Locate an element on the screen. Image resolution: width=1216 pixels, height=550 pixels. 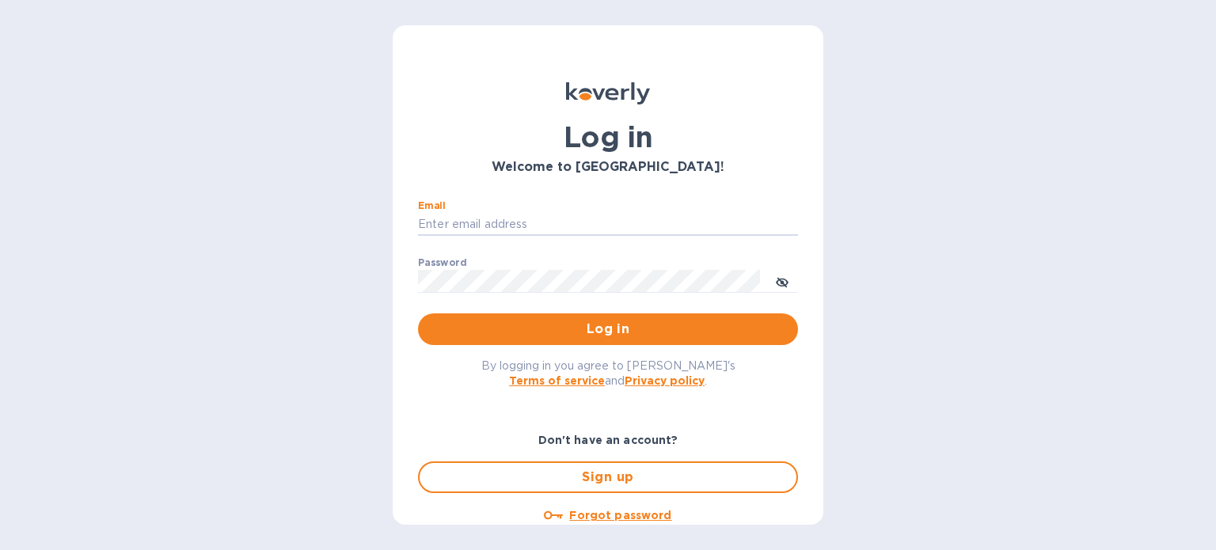
button: Sign up is located at coordinates (608, 478).